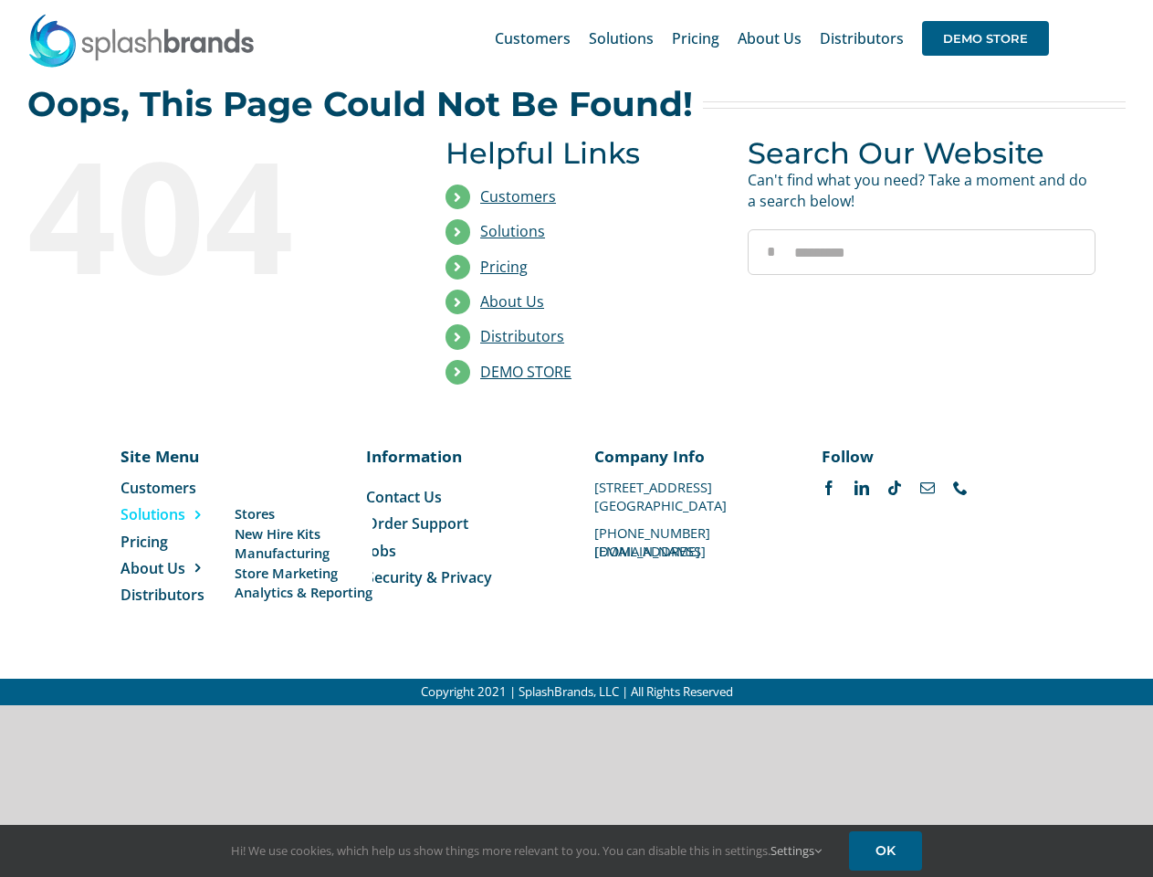 This screenshot has width=1153, height=877. What do you see at coordinates (255, 513) in the screenshot?
I see `span: Stores` at bounding box center [255, 513].